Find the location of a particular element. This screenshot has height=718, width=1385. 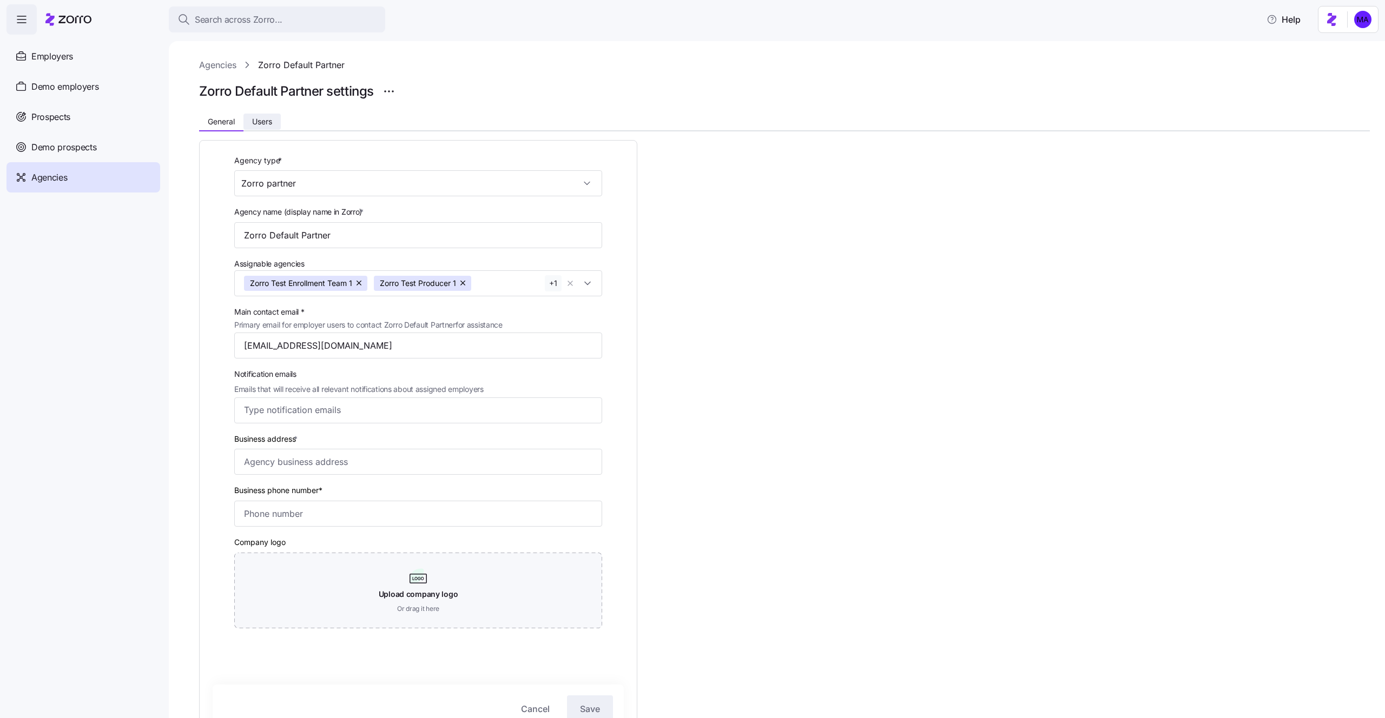

span: Search across Zorro... is located at coordinates (239, 19).